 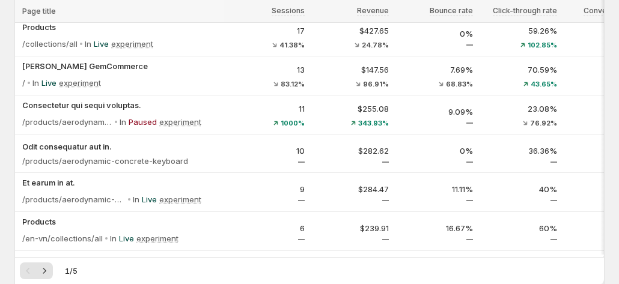 I want to click on p: Paused, so click(x=142, y=122).